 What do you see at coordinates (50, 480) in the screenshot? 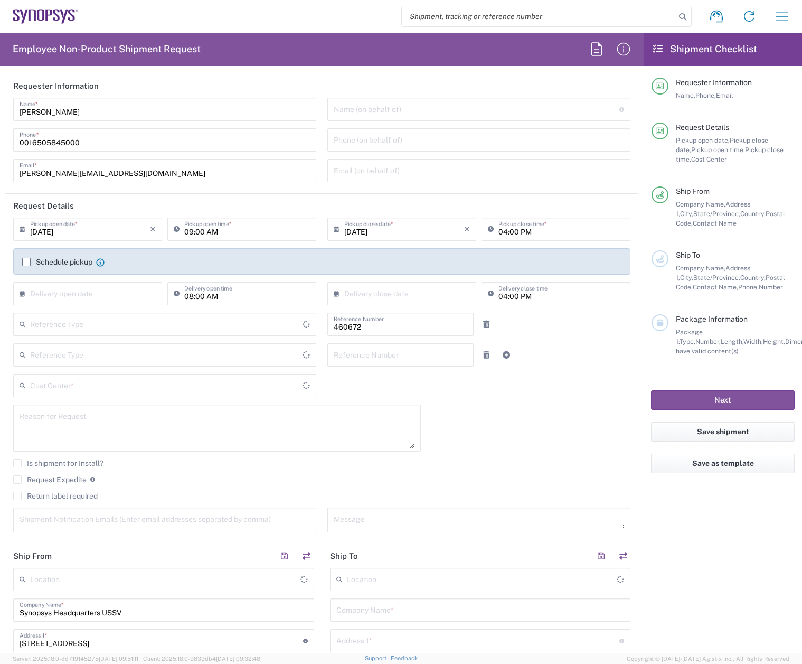
I see `label: Request Expedite` at bounding box center [50, 480].